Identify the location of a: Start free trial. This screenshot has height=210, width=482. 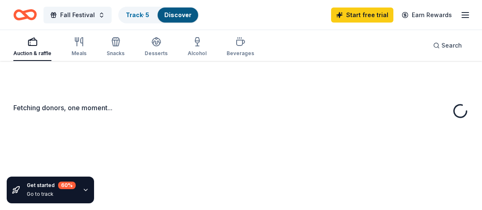
(362, 15).